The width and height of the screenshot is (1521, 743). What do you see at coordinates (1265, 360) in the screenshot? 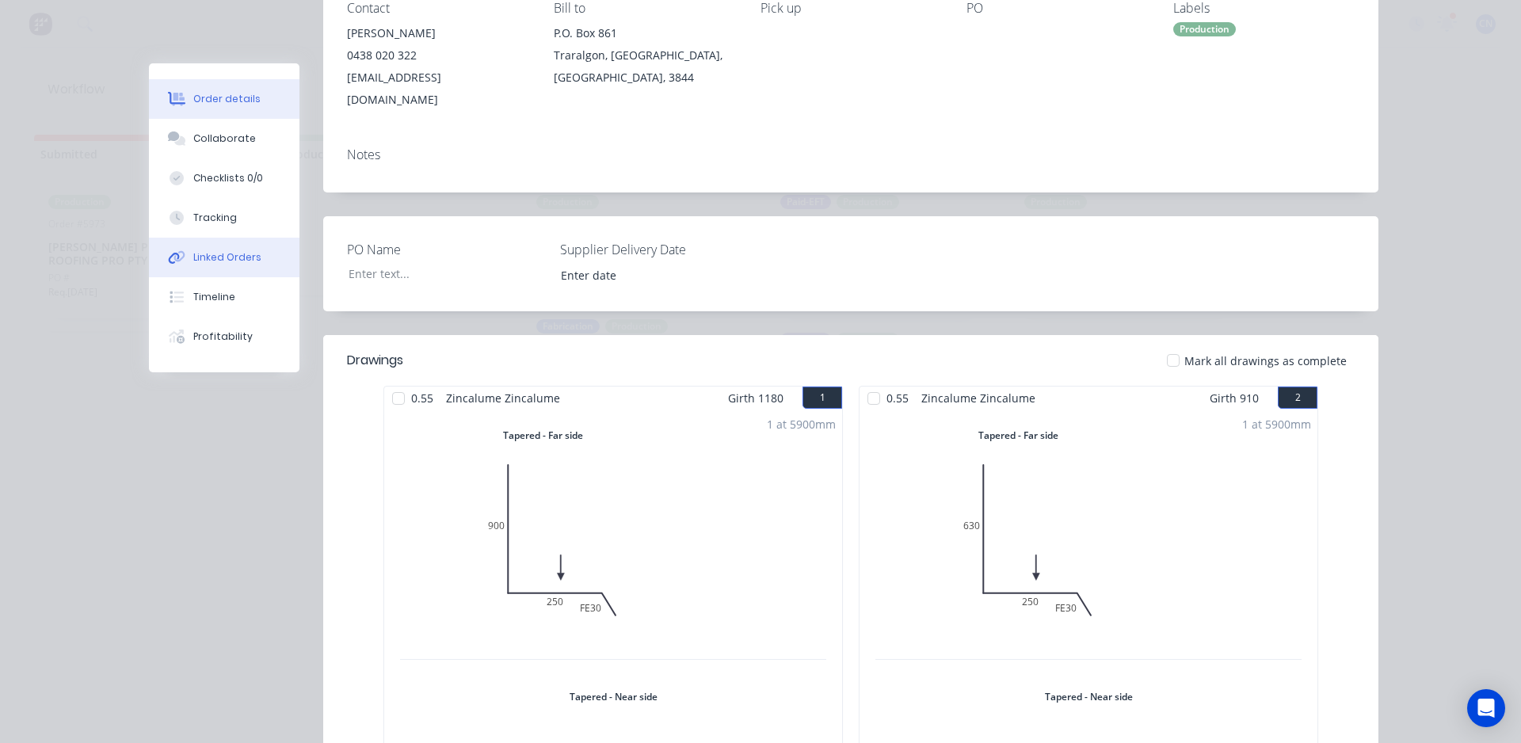
I see `span: Mark all drawings as complete` at bounding box center [1265, 360].